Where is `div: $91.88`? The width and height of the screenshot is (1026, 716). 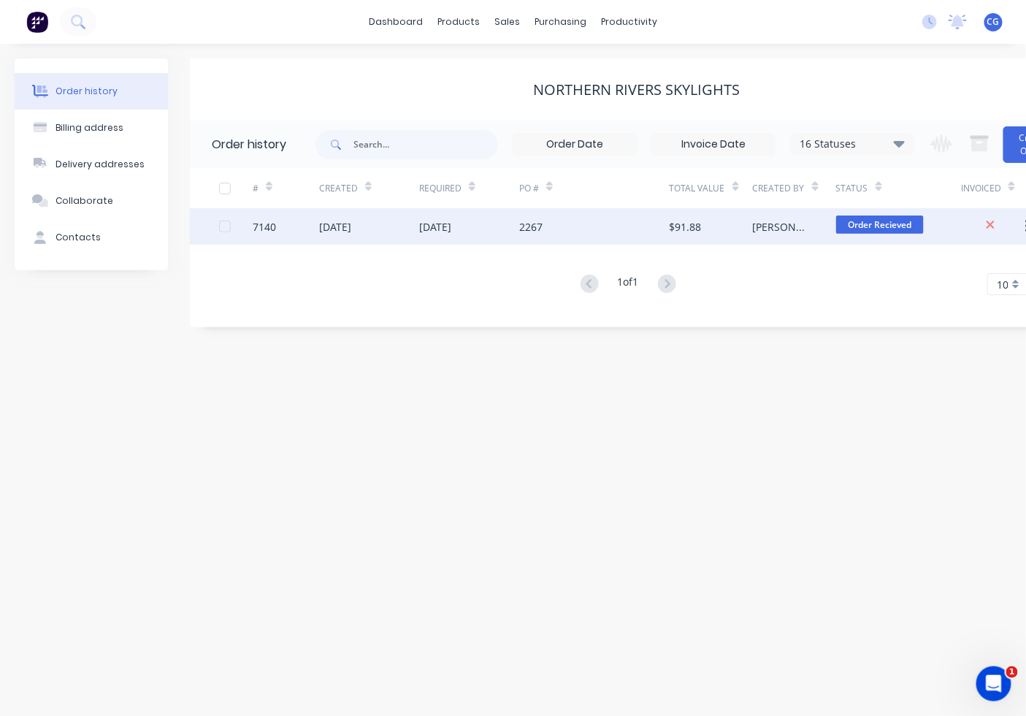
div: $91.88 is located at coordinates (686, 226).